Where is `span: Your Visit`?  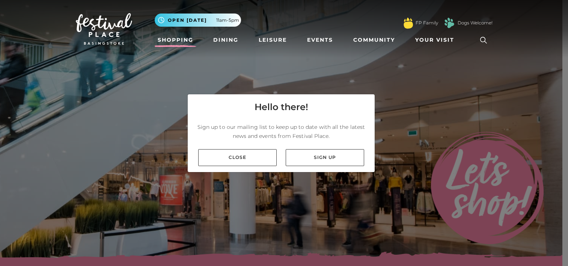 span: Your Visit is located at coordinates (435, 40).